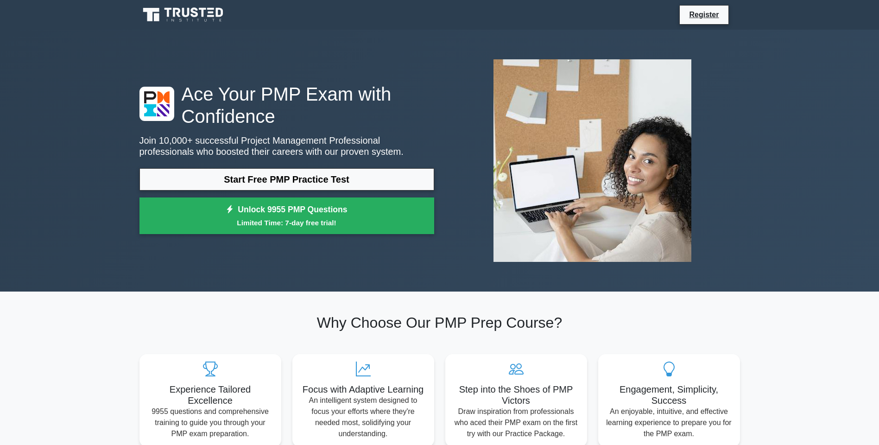 The width and height of the screenshot is (879, 445). What do you see at coordinates (287, 105) in the screenshot?
I see `h1: Ace Your PMP Exam with Confidence` at bounding box center [287, 105].